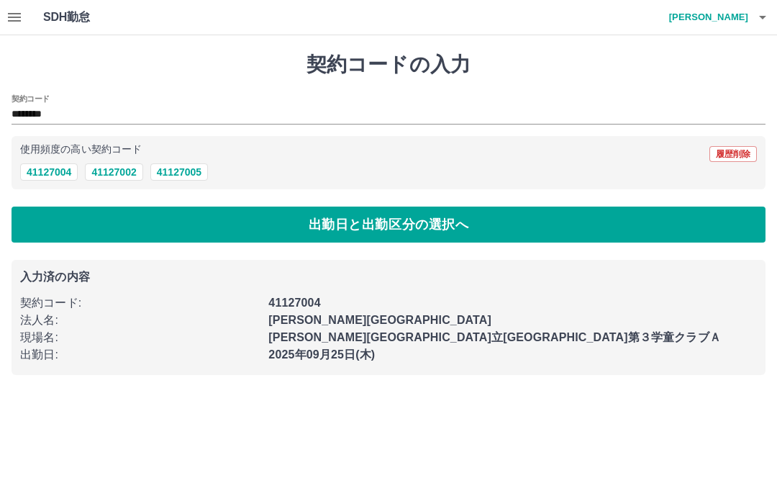 The image size is (777, 501). Describe the element at coordinates (140, 320) in the screenshot. I see `p: 法人名 :` at that location.